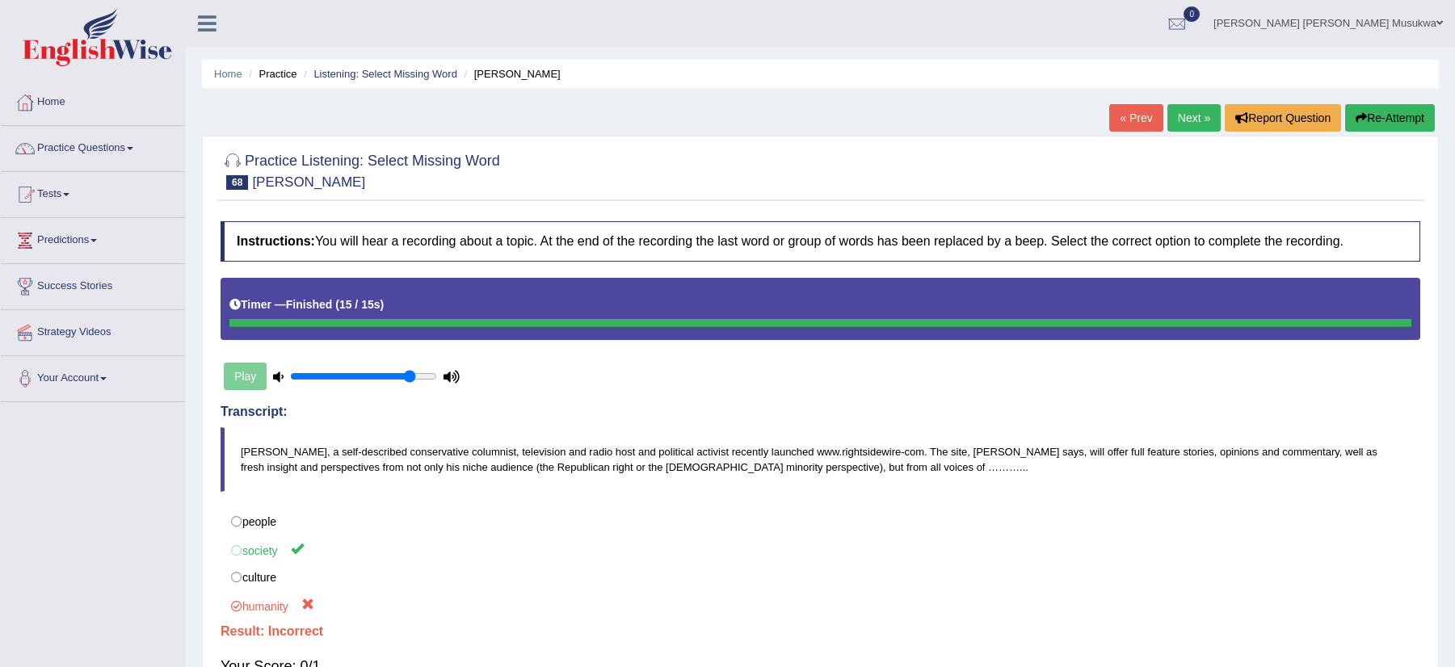  I want to click on a: Next », so click(1194, 118).